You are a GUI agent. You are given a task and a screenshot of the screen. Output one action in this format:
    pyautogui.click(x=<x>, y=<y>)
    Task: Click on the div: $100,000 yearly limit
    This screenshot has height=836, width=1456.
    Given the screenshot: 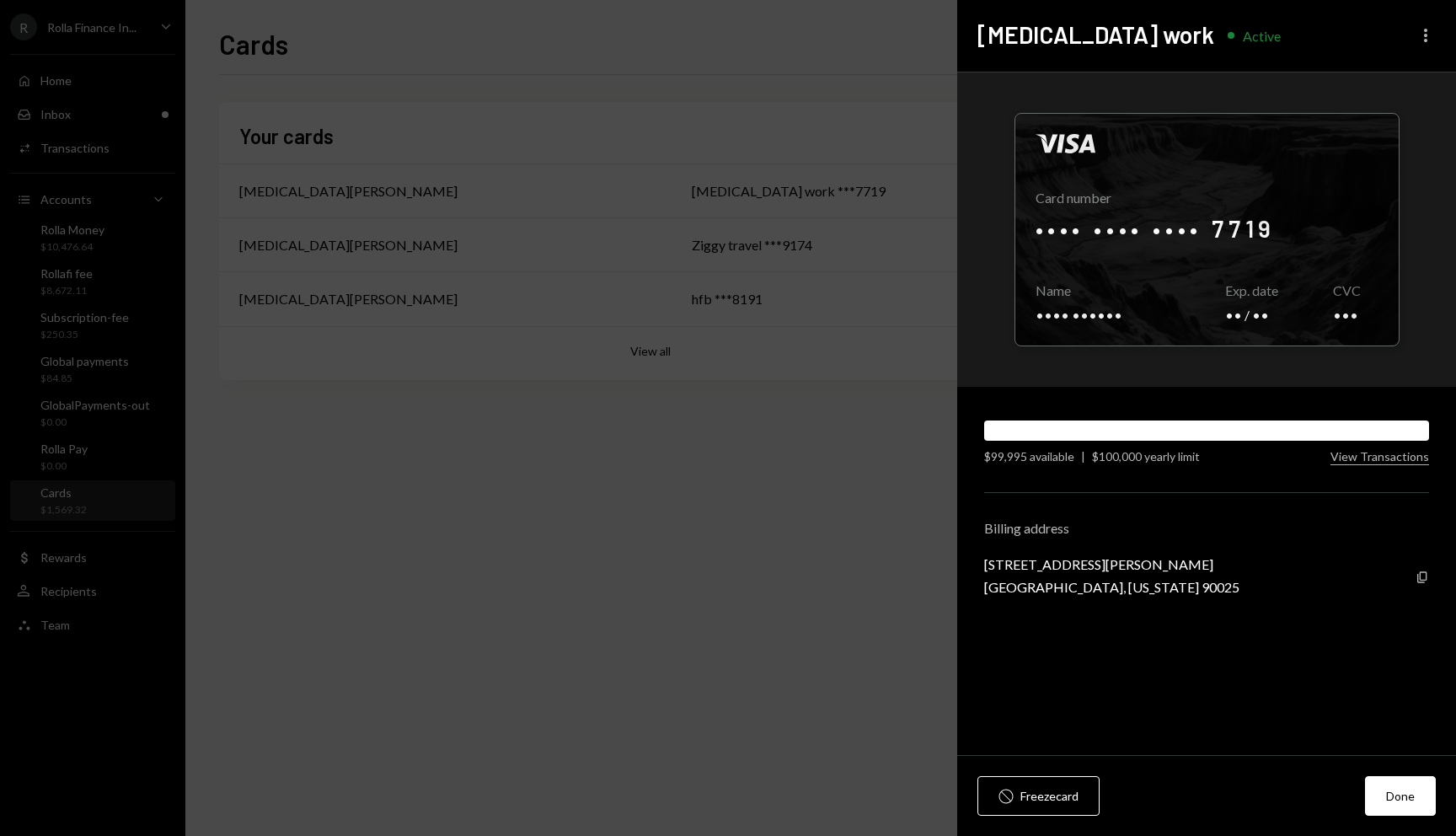 What is the action you would take?
    pyautogui.click(x=1146, y=457)
    